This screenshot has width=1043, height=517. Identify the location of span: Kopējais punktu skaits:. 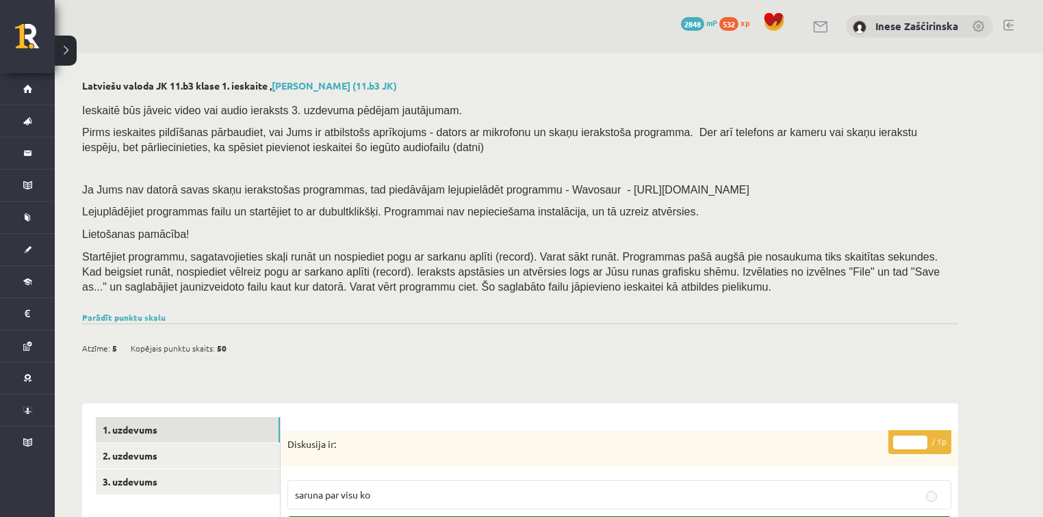
(172, 348).